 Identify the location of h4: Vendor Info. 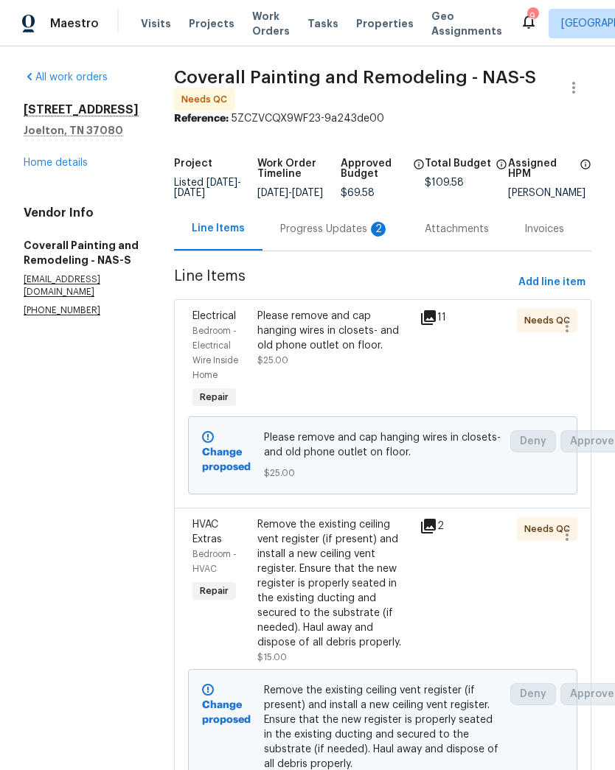
(81, 213).